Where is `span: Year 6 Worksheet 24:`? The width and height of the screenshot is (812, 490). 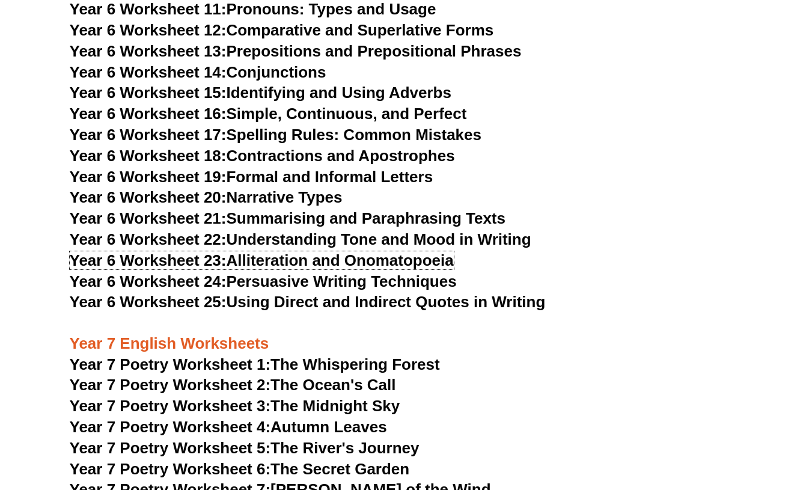
span: Year 6 Worksheet 24: is located at coordinates (148, 281).